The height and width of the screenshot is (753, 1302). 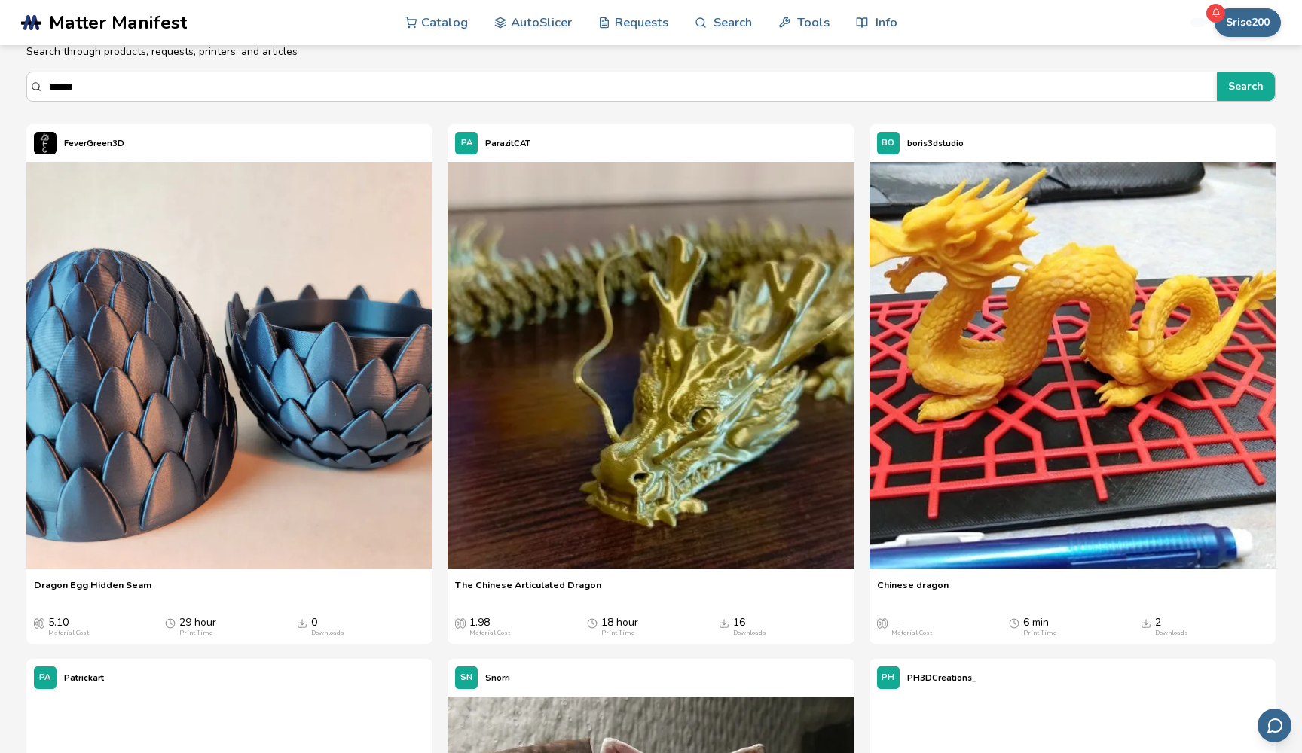 I want to click on a: FeverGreen3D's profileFeverGreen3D, so click(x=79, y=143).